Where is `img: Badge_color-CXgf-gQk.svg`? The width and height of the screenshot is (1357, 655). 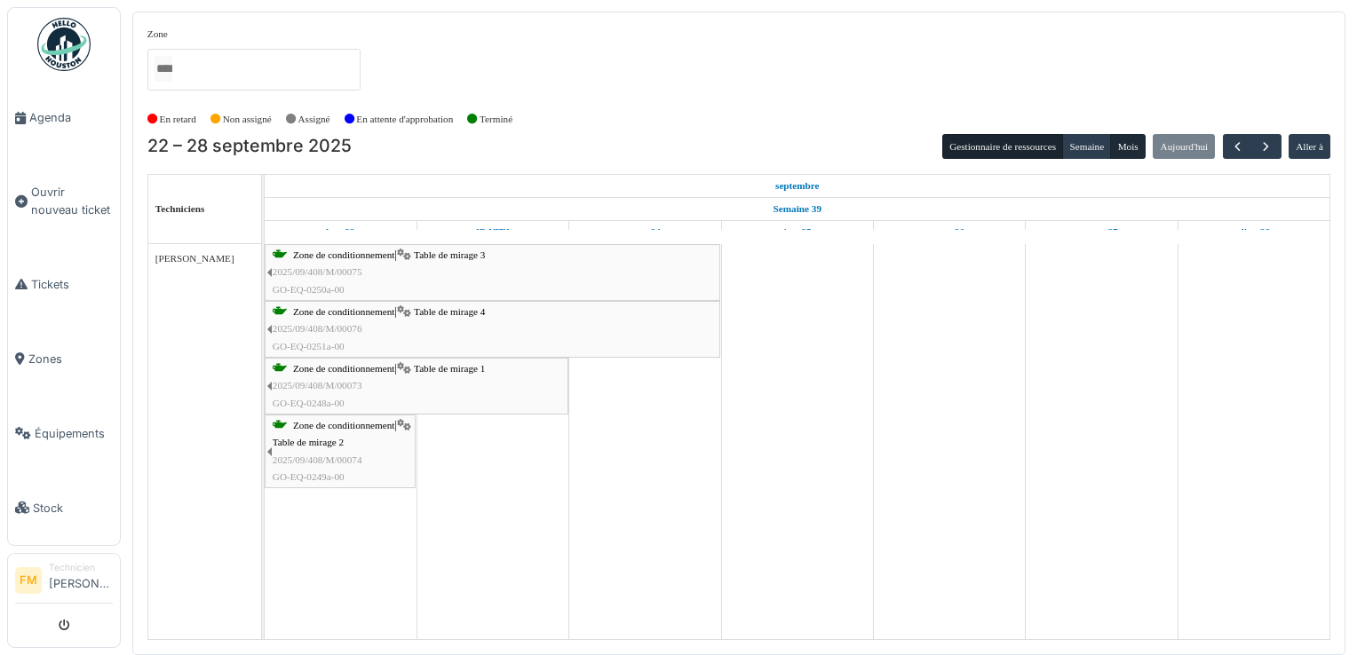
img: Badge_color-CXgf-gQk.svg is located at coordinates (64, 44).